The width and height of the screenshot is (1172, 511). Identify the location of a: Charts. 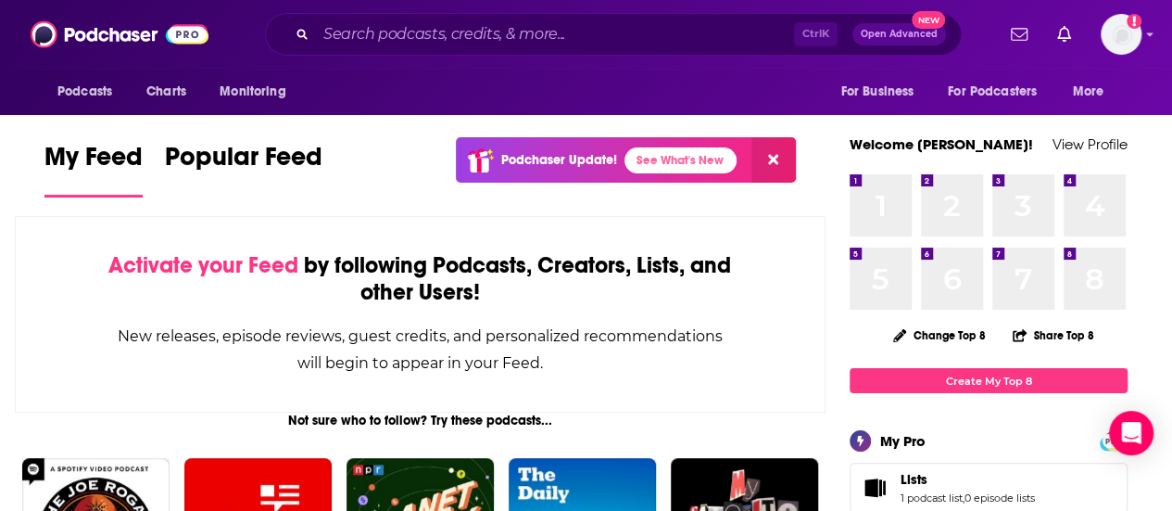
(166, 92).